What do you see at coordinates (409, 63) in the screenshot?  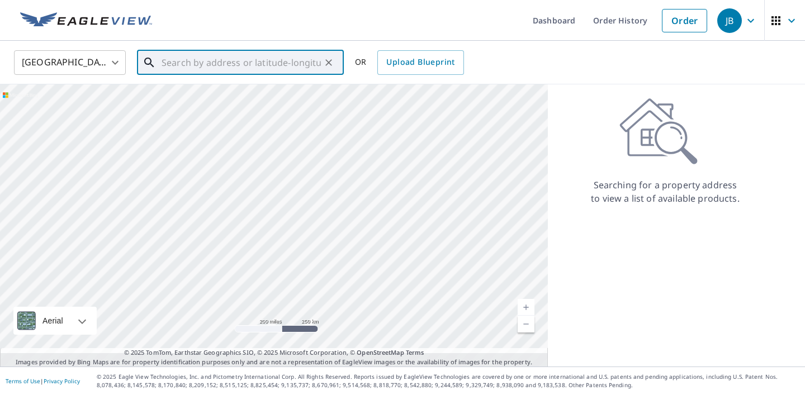 I see `div: OR` at bounding box center [409, 63].